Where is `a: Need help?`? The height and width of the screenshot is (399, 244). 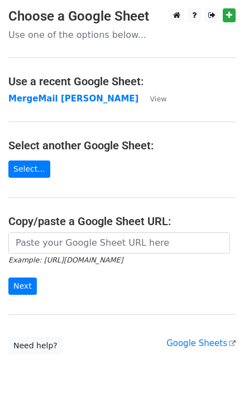
a: Need help? is located at coordinates (35, 346).